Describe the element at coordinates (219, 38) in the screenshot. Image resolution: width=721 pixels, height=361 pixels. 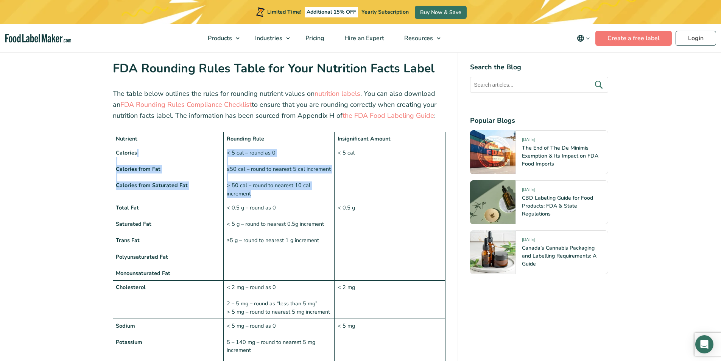
I see `span: Products` at that location.